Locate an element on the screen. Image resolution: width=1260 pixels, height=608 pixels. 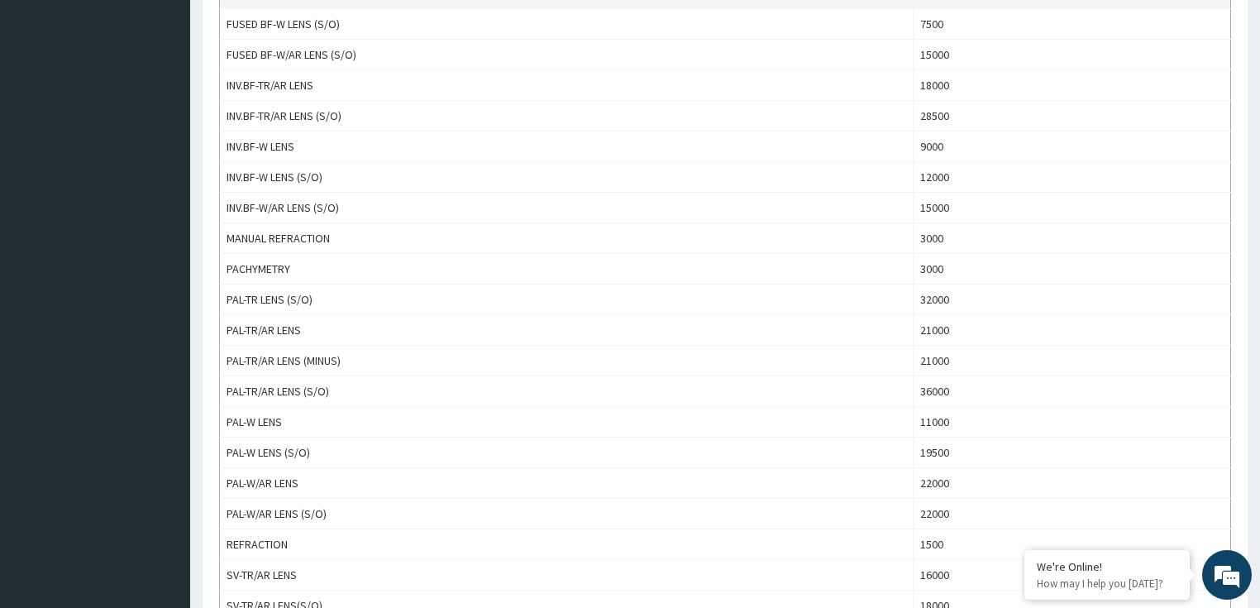
textarea: Type your message and hit 'Enter' is located at coordinates (161, 449).